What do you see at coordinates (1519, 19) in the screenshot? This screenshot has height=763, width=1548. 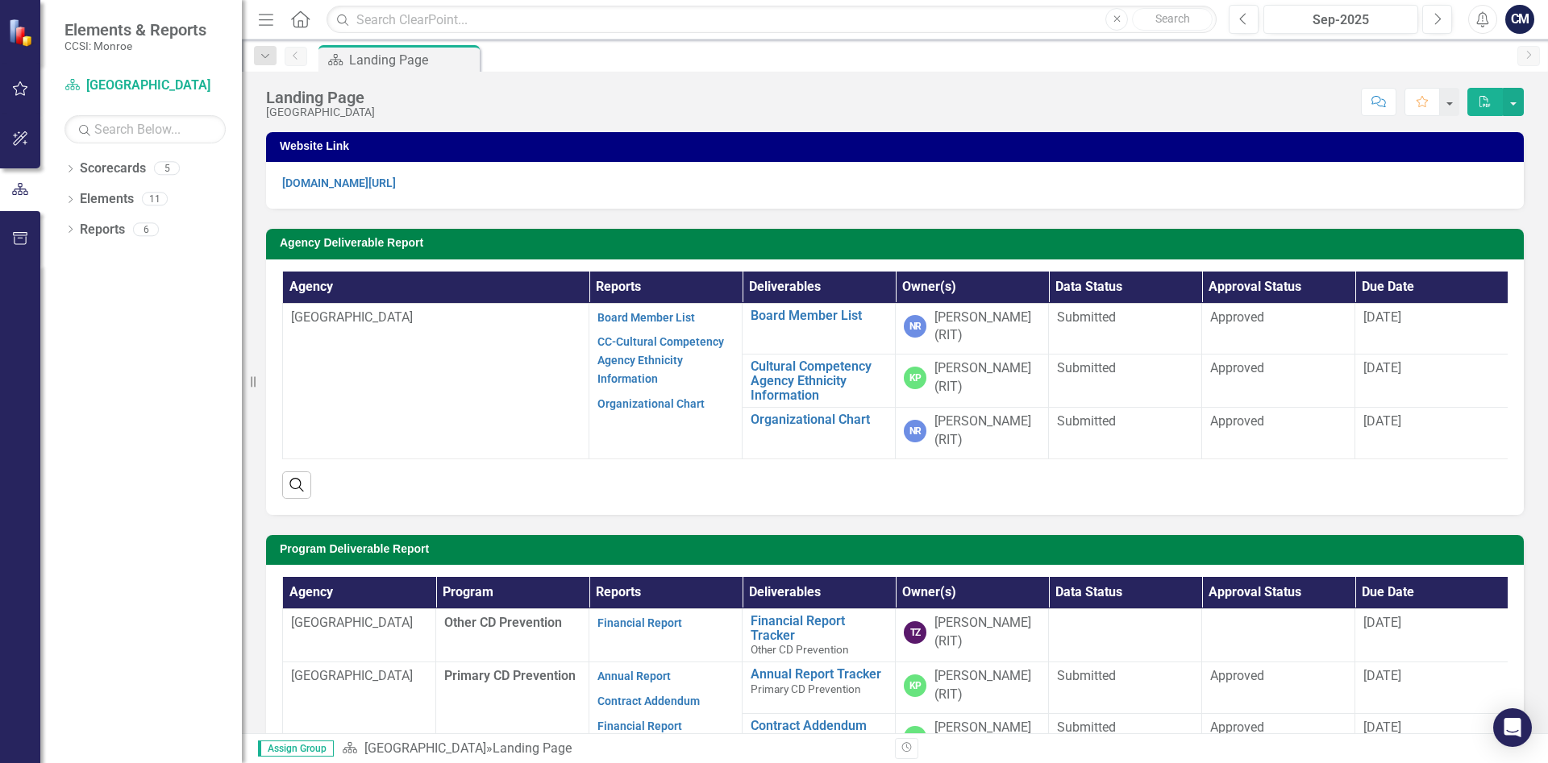 I see `div: CM` at bounding box center [1519, 19].